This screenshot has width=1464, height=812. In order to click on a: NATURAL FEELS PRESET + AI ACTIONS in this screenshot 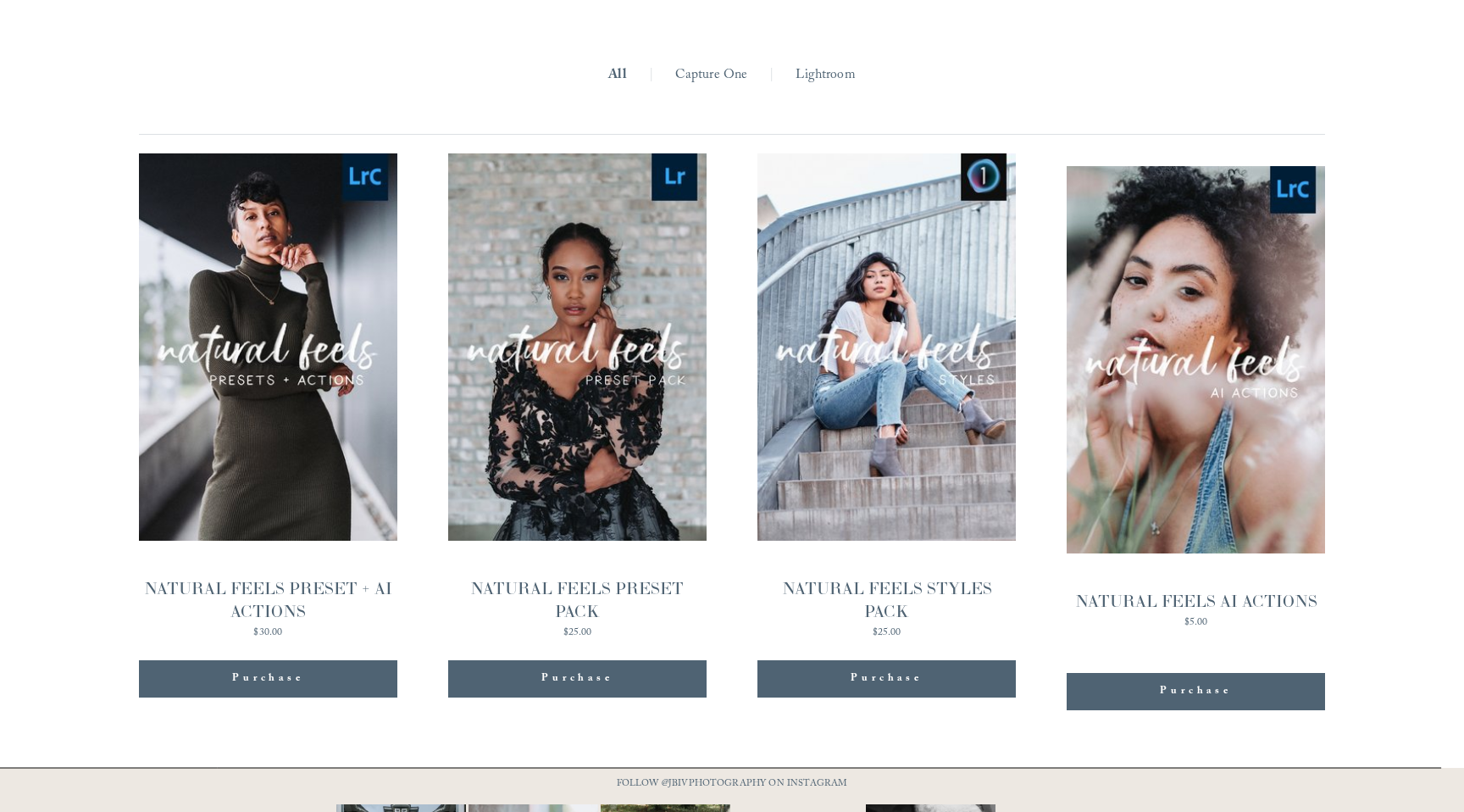, I will do `click(268, 398)`.